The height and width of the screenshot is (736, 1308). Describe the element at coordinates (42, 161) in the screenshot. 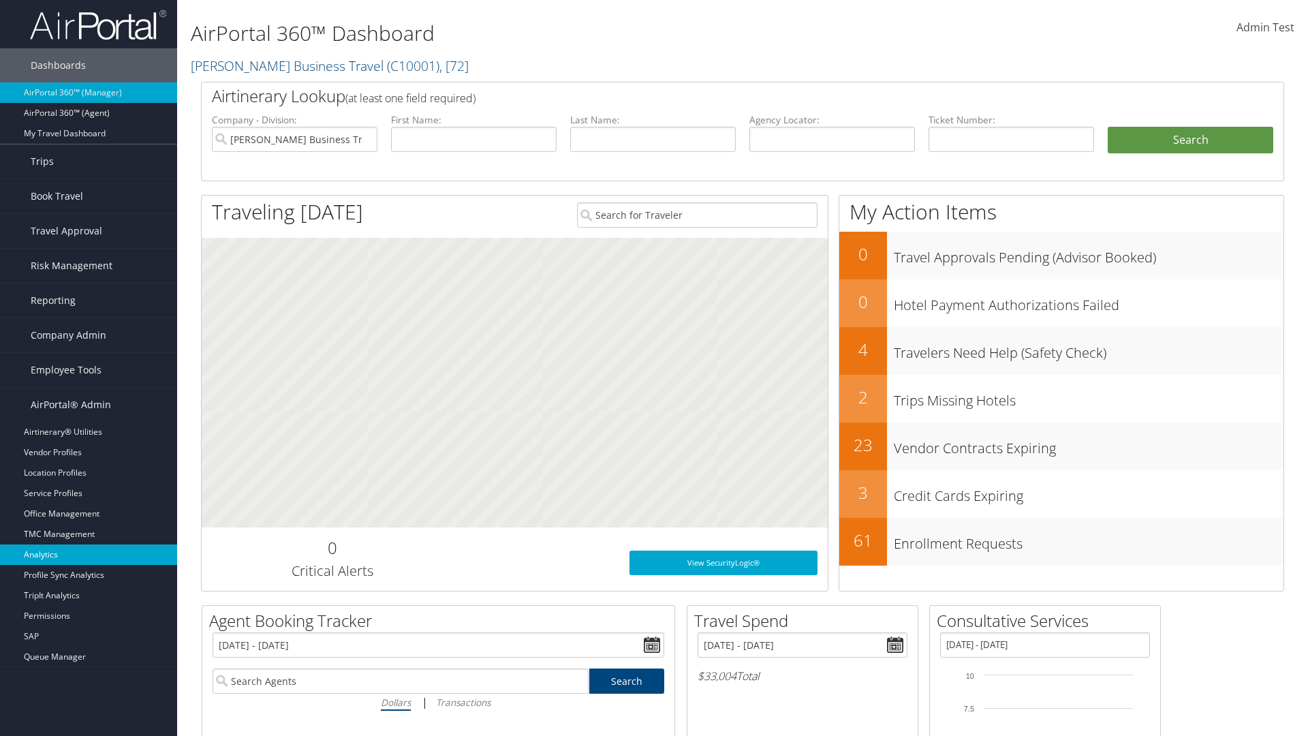

I see `span: Trips` at that location.